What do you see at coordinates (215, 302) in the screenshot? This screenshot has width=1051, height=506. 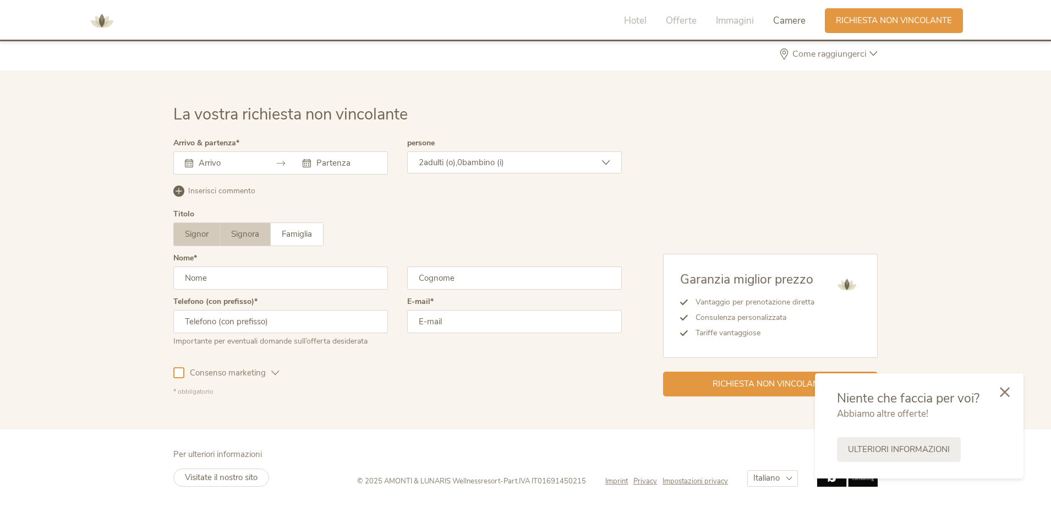 I see `label: Telefono (con prefisso)` at bounding box center [215, 302].